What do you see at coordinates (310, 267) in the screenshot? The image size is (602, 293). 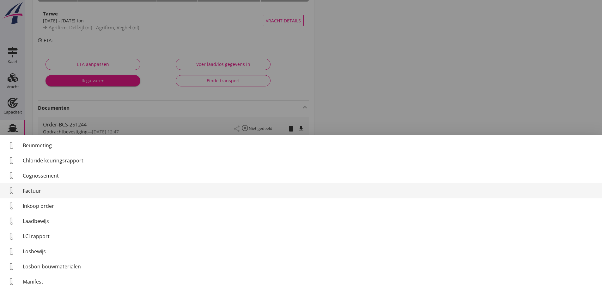 I see `div: Losbon bouwmaterialen` at bounding box center [310, 267].